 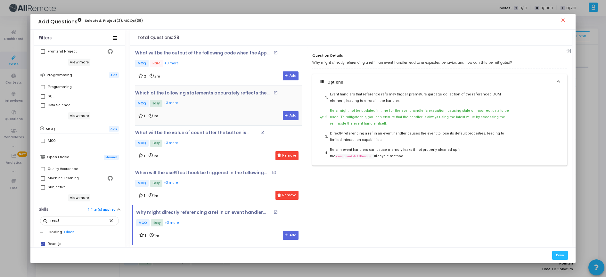 I want to click on span: 2m, so click(x=157, y=76).